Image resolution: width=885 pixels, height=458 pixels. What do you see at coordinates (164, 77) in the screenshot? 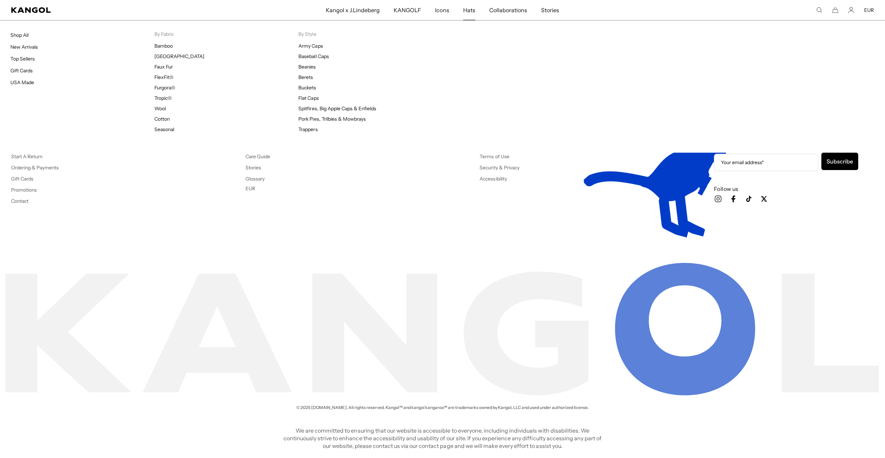
I see `a: FlexFit®` at bounding box center [164, 77].